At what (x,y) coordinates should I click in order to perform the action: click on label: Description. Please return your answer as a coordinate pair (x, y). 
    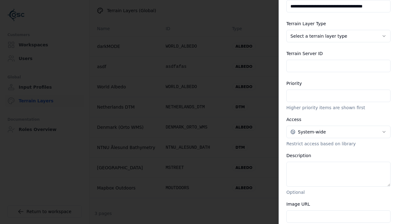
    Looking at the image, I should click on (299, 155).